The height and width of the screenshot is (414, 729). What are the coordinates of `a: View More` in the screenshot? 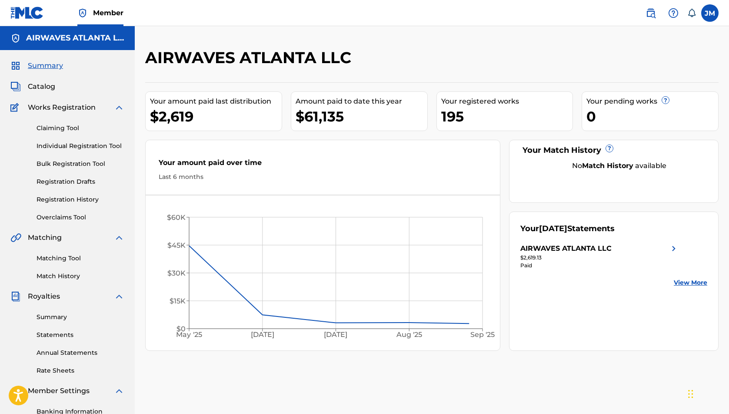 It's located at (691, 282).